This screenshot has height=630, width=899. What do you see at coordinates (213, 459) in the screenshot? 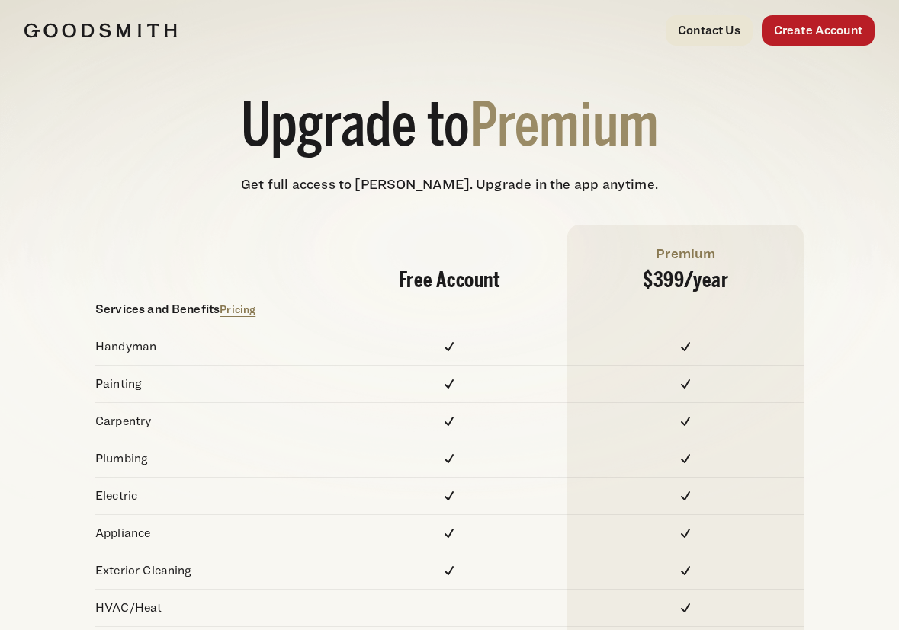
I see `p: Plumbing` at bounding box center [213, 459].